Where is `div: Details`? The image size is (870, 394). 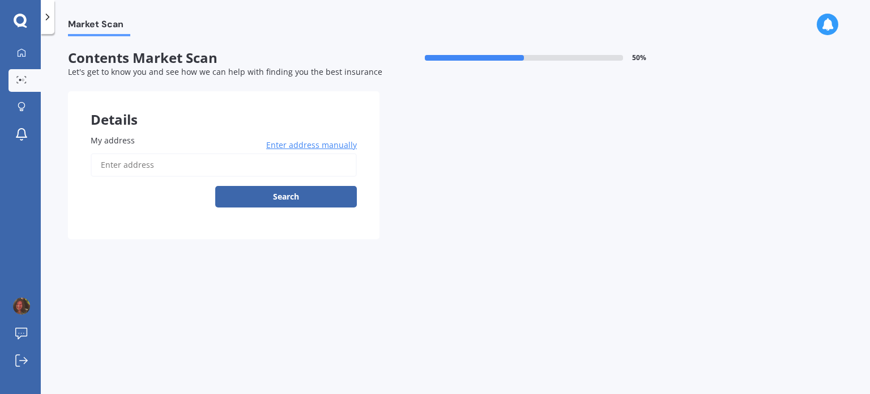 div: Details is located at coordinates (224, 108).